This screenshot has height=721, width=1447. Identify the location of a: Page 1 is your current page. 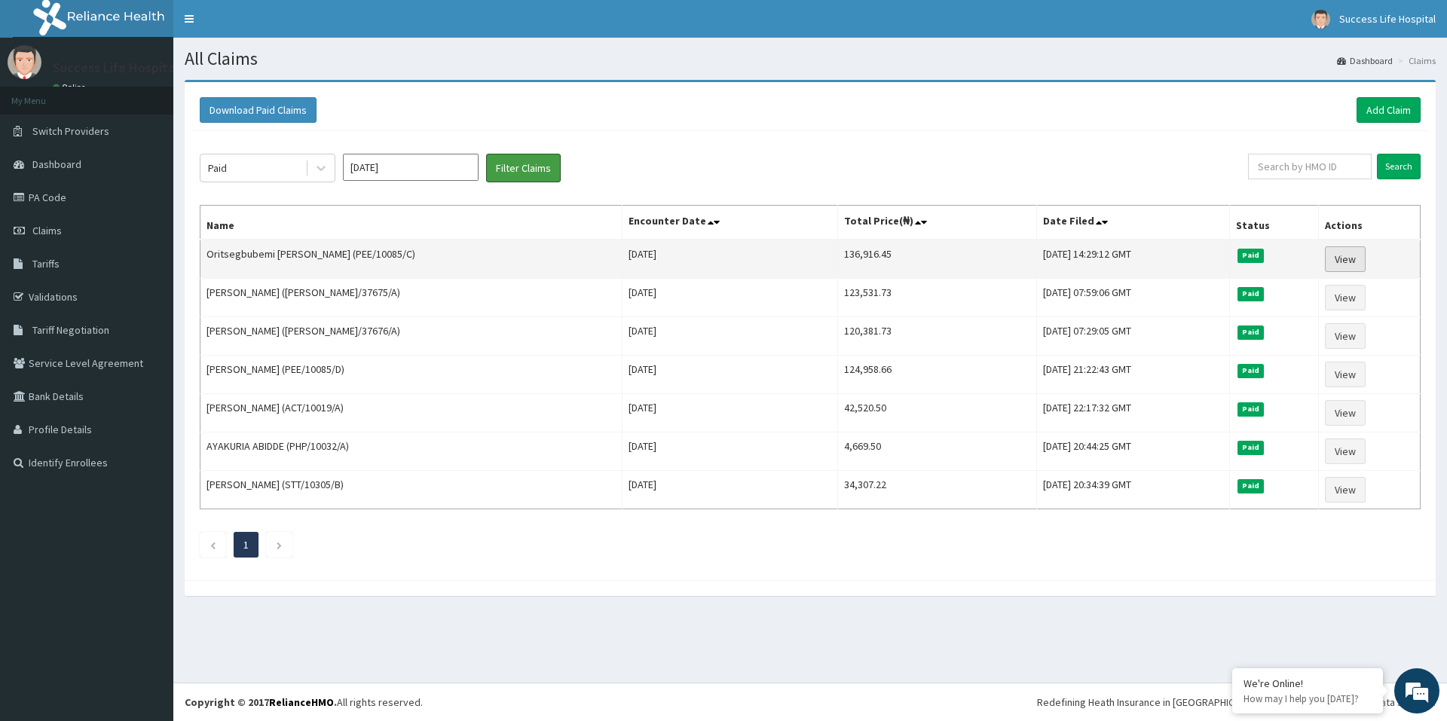
(246, 545).